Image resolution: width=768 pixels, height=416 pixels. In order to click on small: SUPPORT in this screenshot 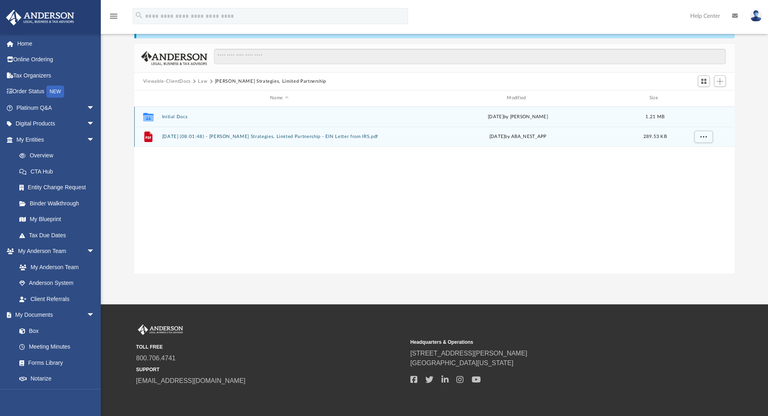, I will do `click(270, 369)`.